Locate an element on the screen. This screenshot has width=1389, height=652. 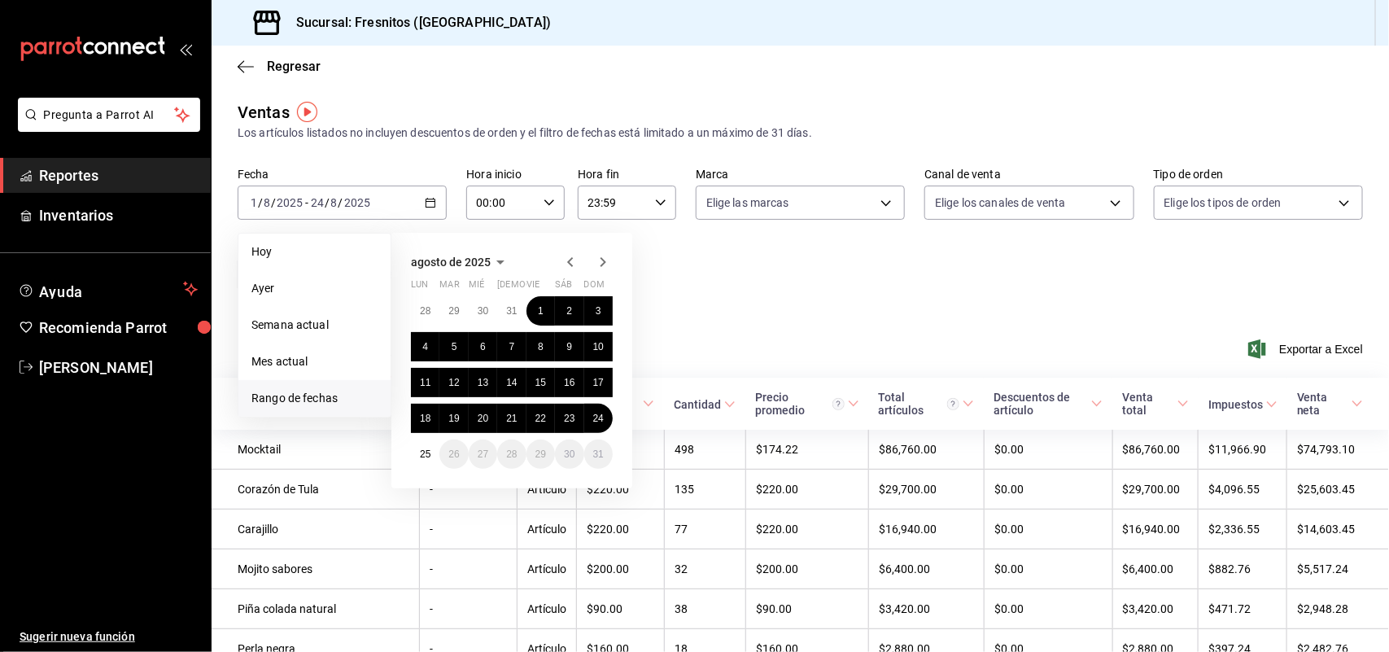
button: 28 de agosto de 2025 is located at coordinates (511, 454).